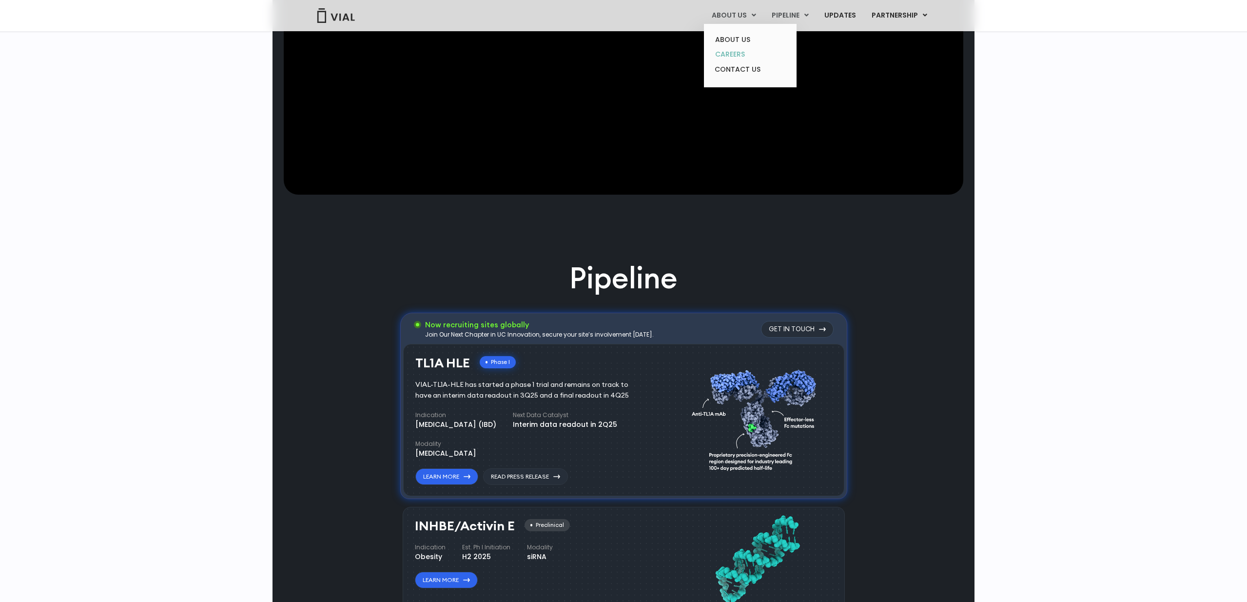 The height and width of the screenshot is (602, 1247). I want to click on a: PARTNERSHIPMenu Toggle, so click(900, 16).